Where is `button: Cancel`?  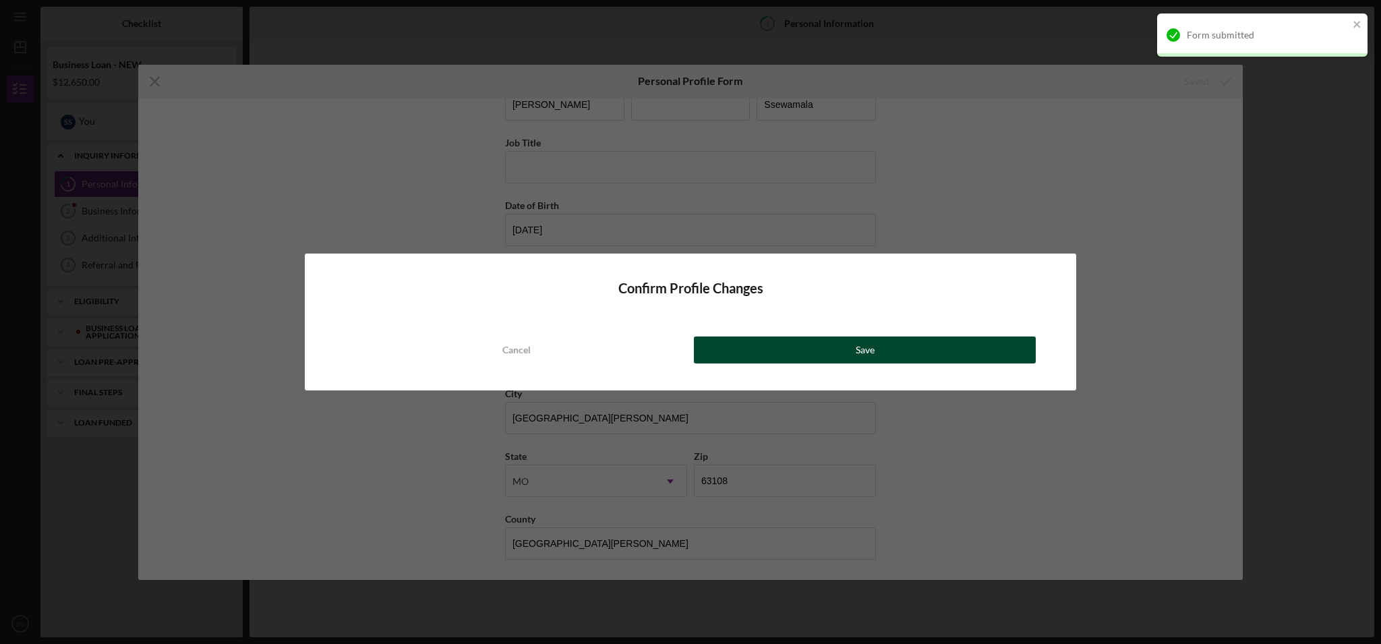
button: Cancel is located at coordinates (516, 350).